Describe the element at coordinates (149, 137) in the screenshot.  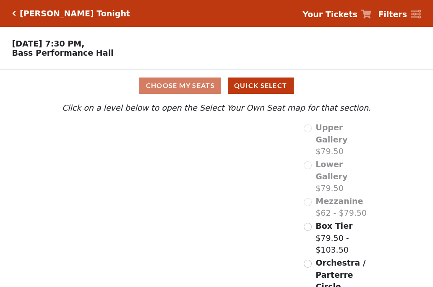
I see `path: Upper Gallery - Seats Available: 0` at that location.